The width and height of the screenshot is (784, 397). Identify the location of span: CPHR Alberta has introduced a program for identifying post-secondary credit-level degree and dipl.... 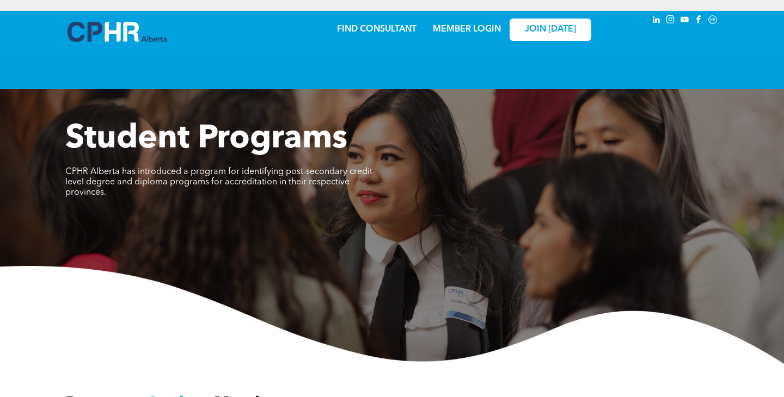
(220, 182).